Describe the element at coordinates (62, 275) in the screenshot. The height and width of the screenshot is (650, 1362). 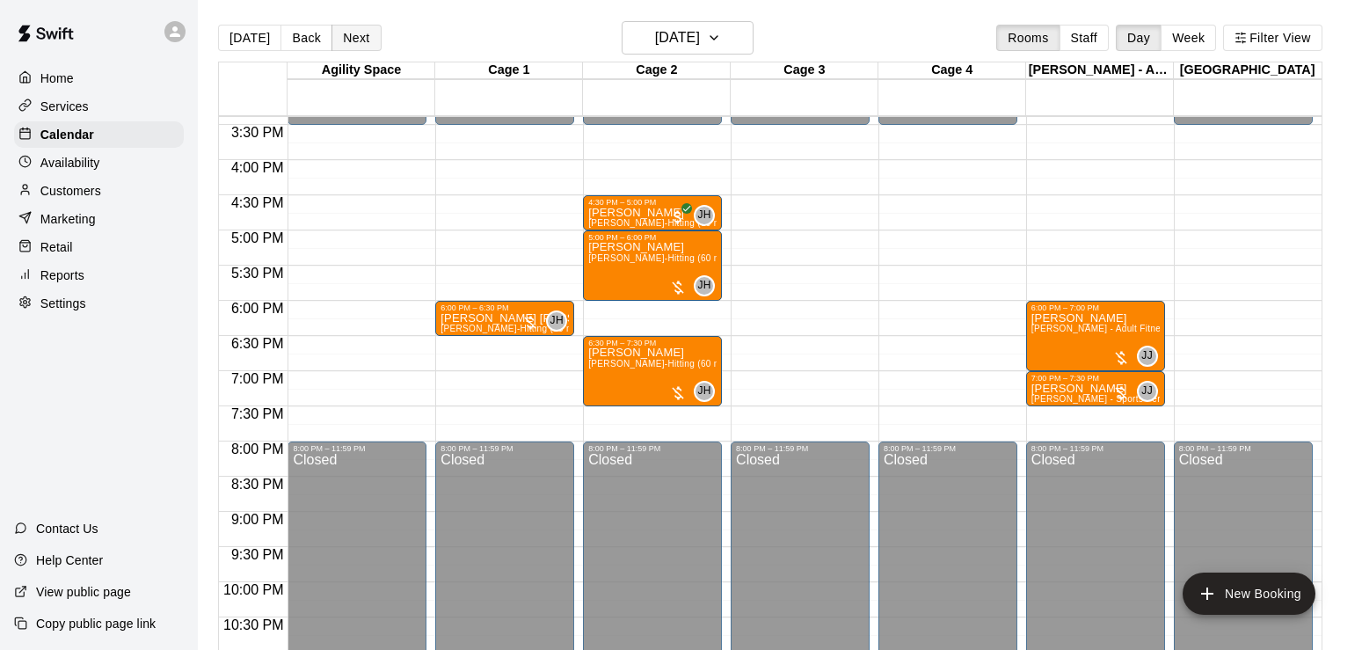
I see `p: Reports` at that location.